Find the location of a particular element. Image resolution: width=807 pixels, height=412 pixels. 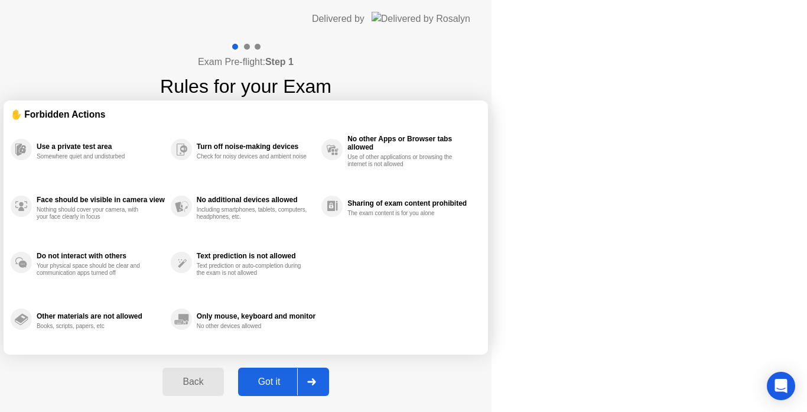

div: Got it is located at coordinates (269, 381).